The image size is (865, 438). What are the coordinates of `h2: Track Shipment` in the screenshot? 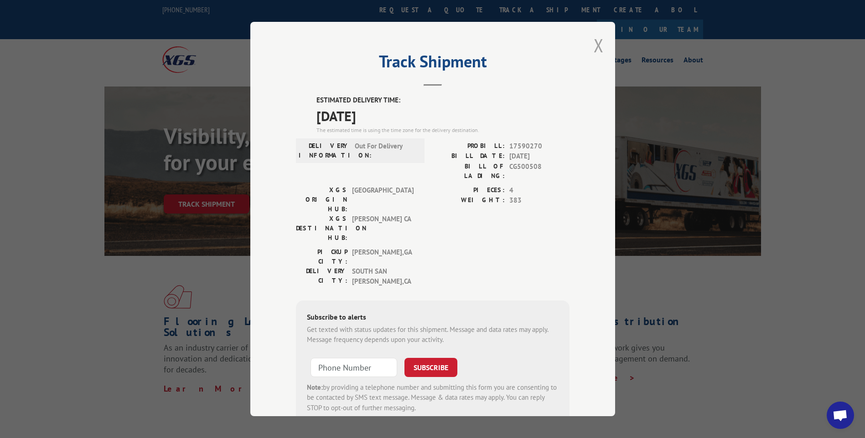 It's located at (433, 64).